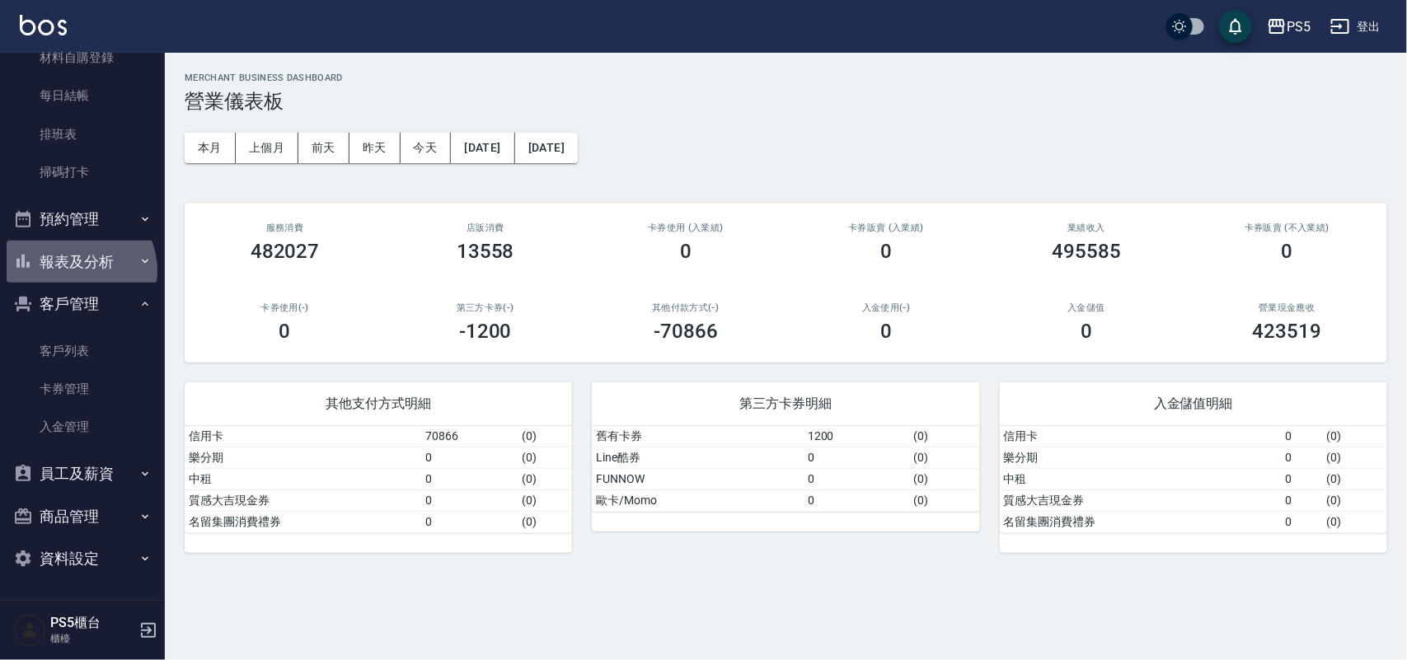 This screenshot has width=1407, height=660. What do you see at coordinates (82, 389) in the screenshot?
I see `a: 卡券管理` at bounding box center [82, 389].